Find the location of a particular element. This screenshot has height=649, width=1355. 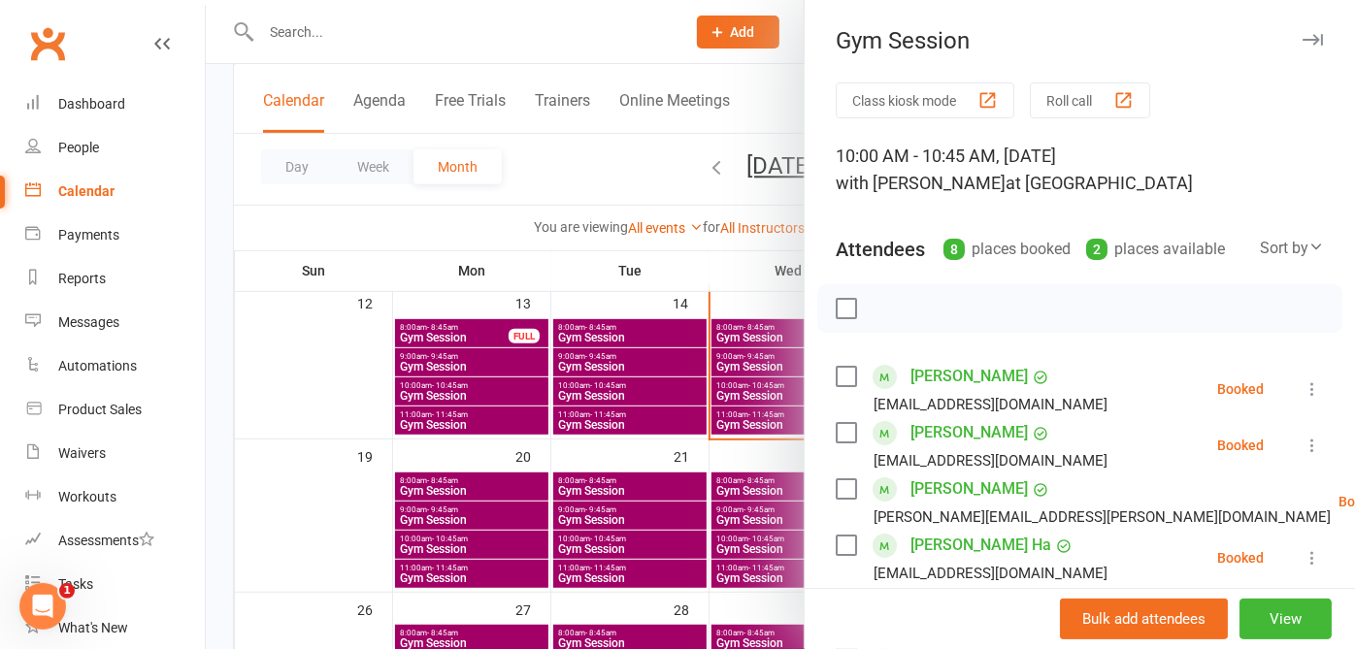

a: Payments is located at coordinates (115, 235).